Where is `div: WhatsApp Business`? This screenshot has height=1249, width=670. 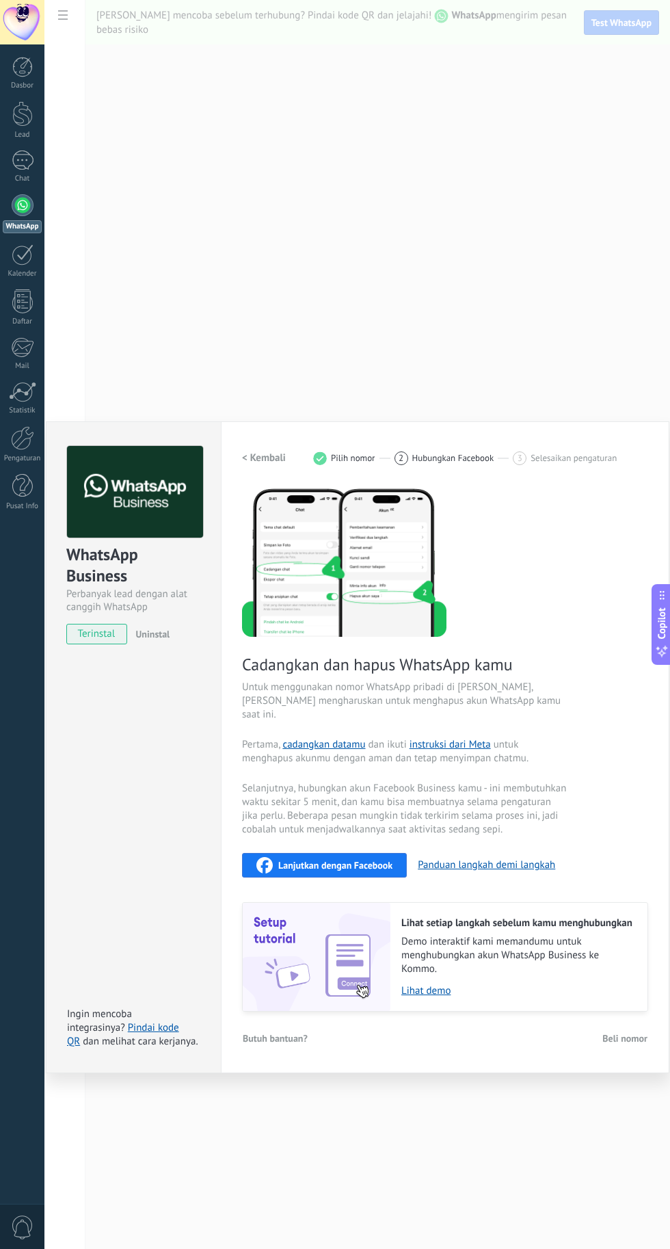
div: WhatsApp Business is located at coordinates (133, 566).